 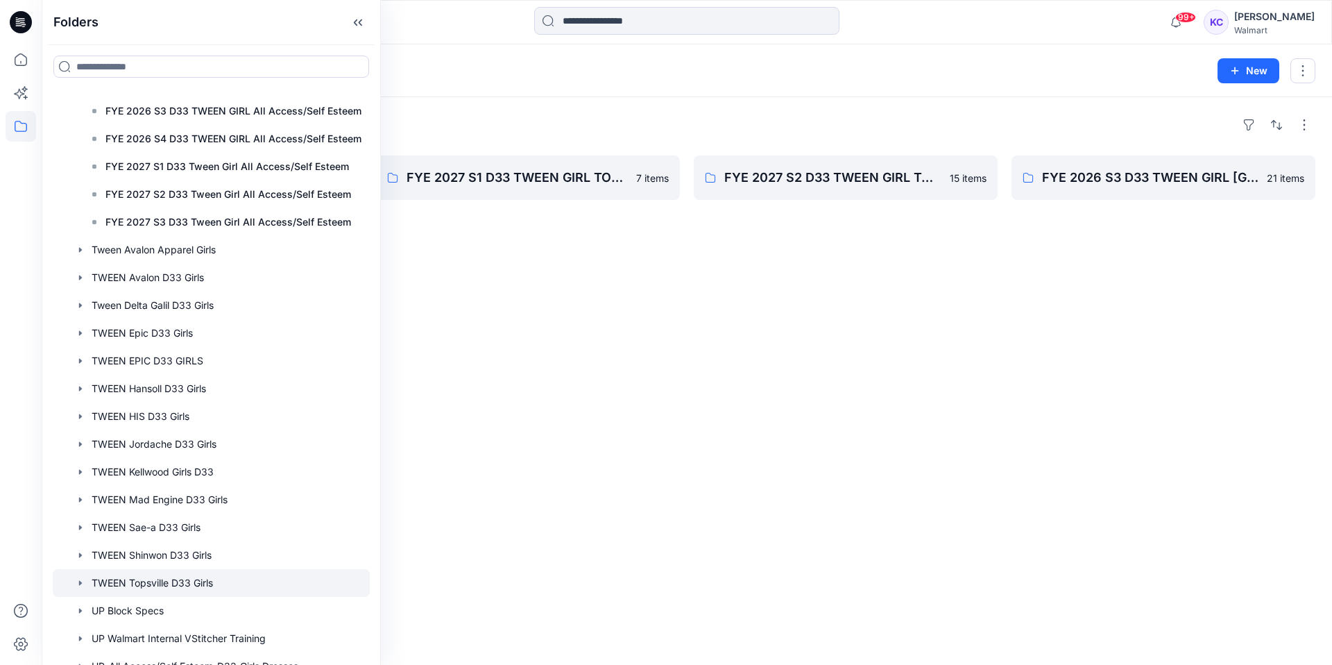 What do you see at coordinates (233, 111) in the screenshot?
I see `p: FYE 2026 S3 D33 TWEEN GIRL All Access/Self Esteem` at bounding box center [233, 111].